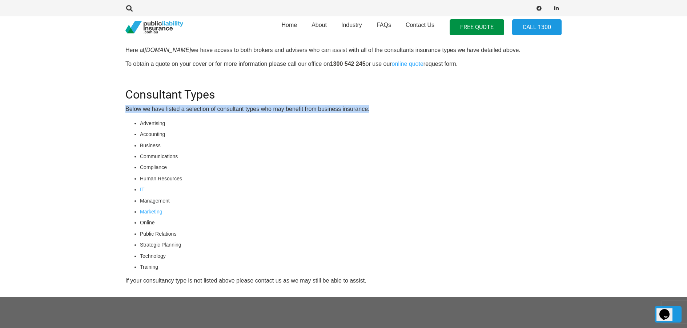 The image size is (687, 328). What do you see at coordinates (343, 281) in the screenshot?
I see `p: If your consultancy type is not listed above please contact us as we may still be able to assist.` at bounding box center [343, 281].